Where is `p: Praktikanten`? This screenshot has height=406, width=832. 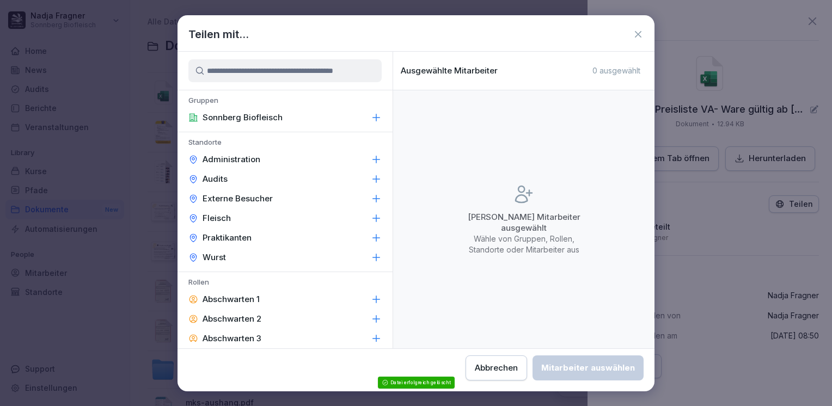 p: Praktikanten is located at coordinates (227, 238).